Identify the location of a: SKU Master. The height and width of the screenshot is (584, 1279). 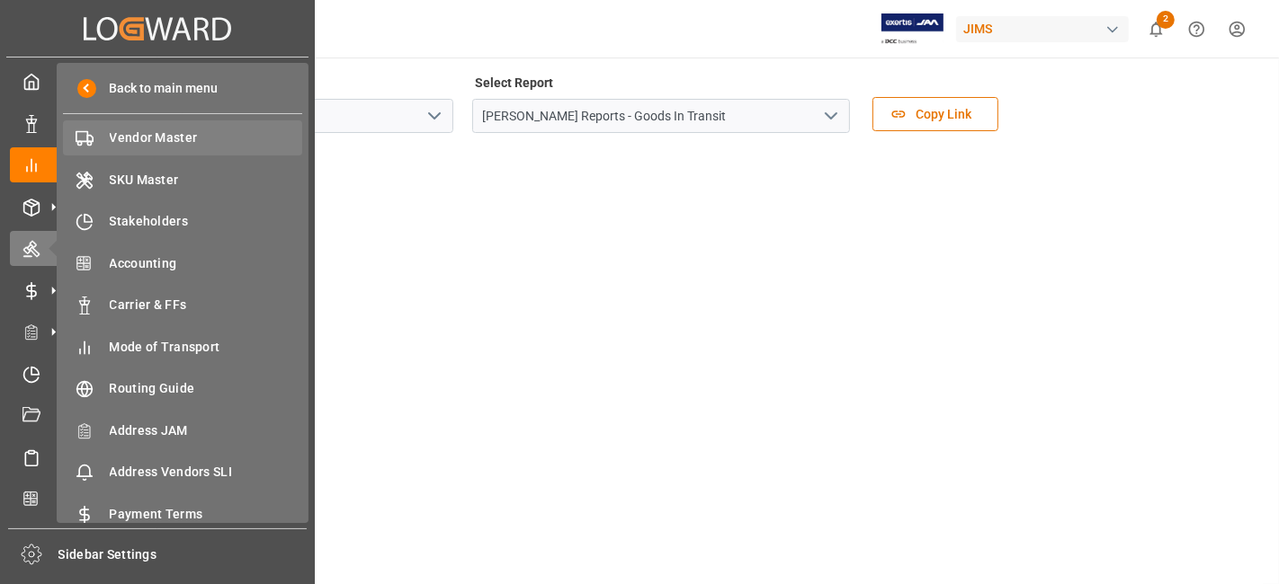
(183, 179).